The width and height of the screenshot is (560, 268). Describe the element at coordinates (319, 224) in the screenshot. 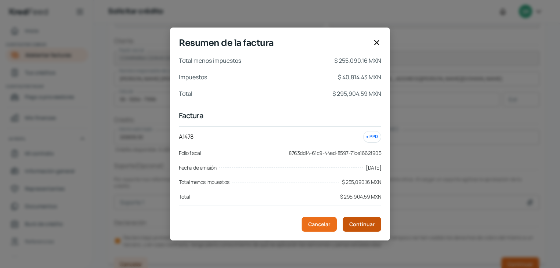

I see `span: Cancelar` at that location.